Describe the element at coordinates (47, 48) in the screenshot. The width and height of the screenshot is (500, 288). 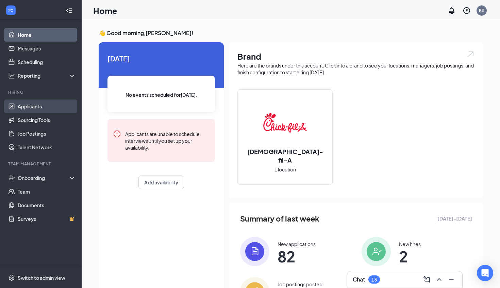
I see `a: Messages` at that location.